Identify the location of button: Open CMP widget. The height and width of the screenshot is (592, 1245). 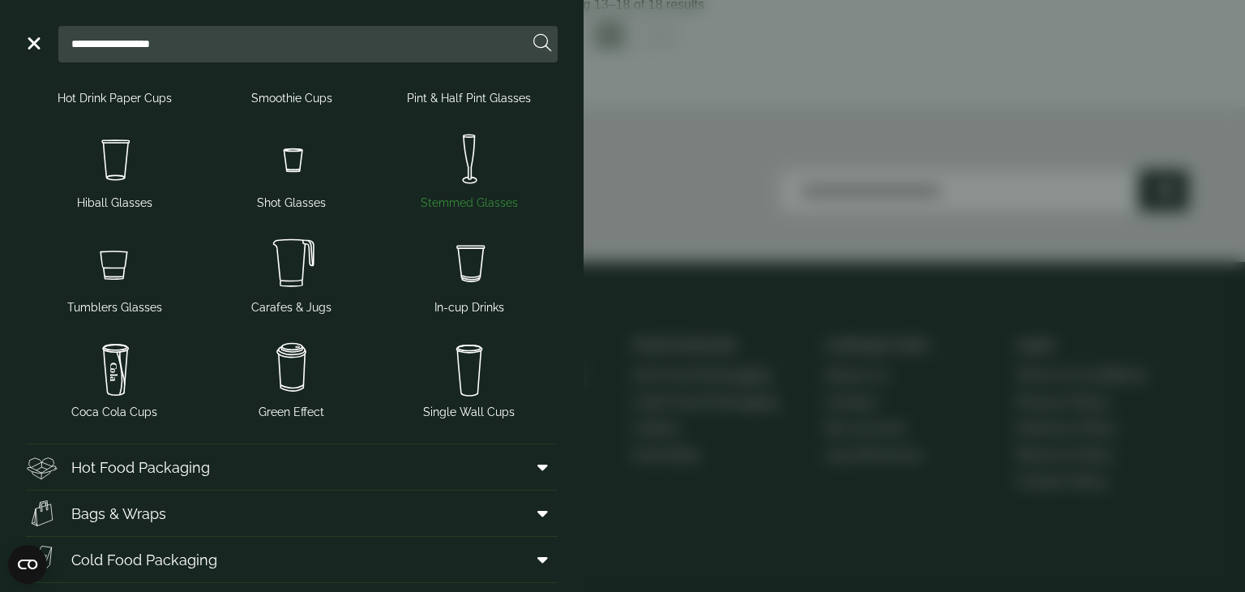
(28, 564).